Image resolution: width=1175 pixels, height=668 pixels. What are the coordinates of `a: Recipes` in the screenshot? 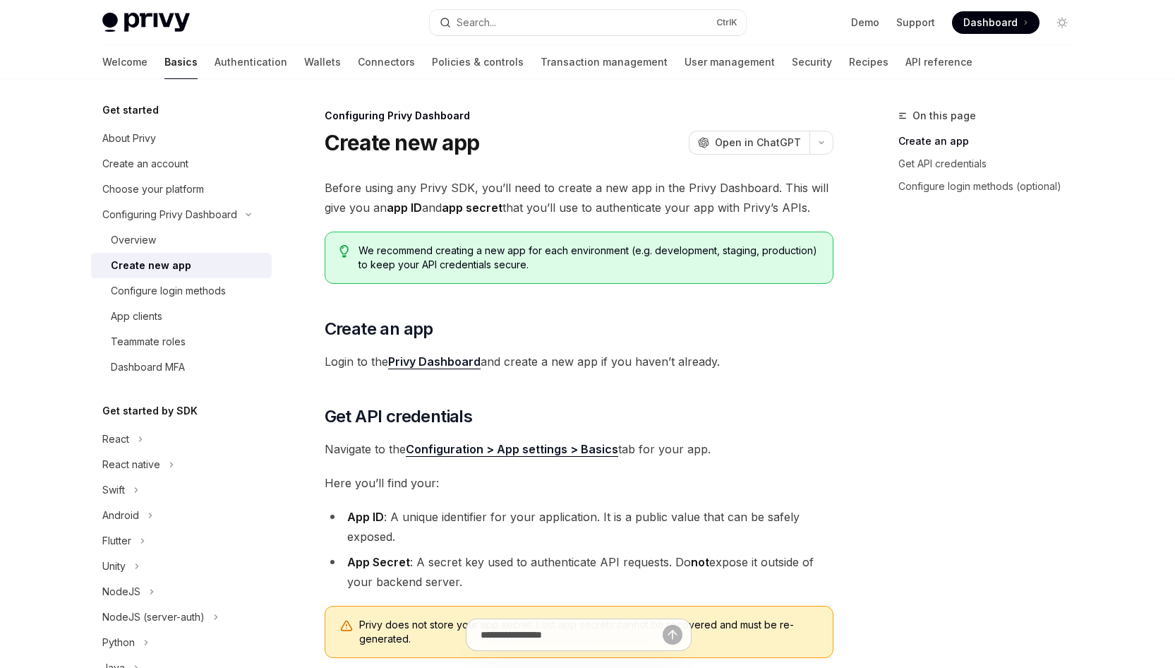 It's located at (869, 62).